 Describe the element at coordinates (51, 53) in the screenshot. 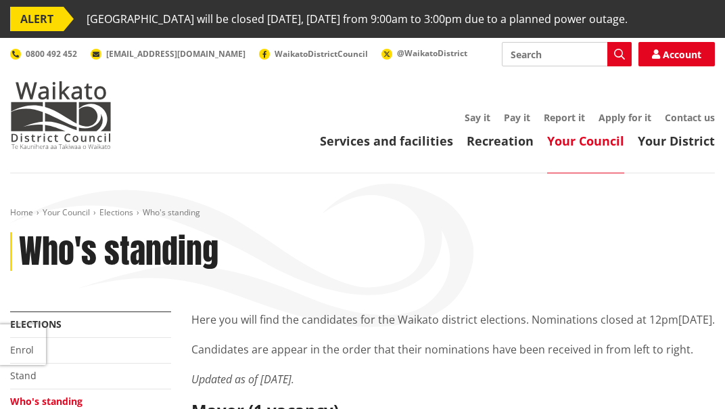

I see `span: 0800 492 452` at that location.